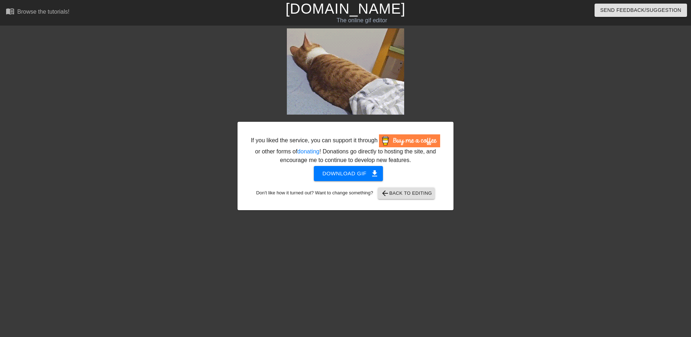 The image size is (691, 337). Describe the element at coordinates (362, 21) in the screenshot. I see `div: The online gif editor` at that location.